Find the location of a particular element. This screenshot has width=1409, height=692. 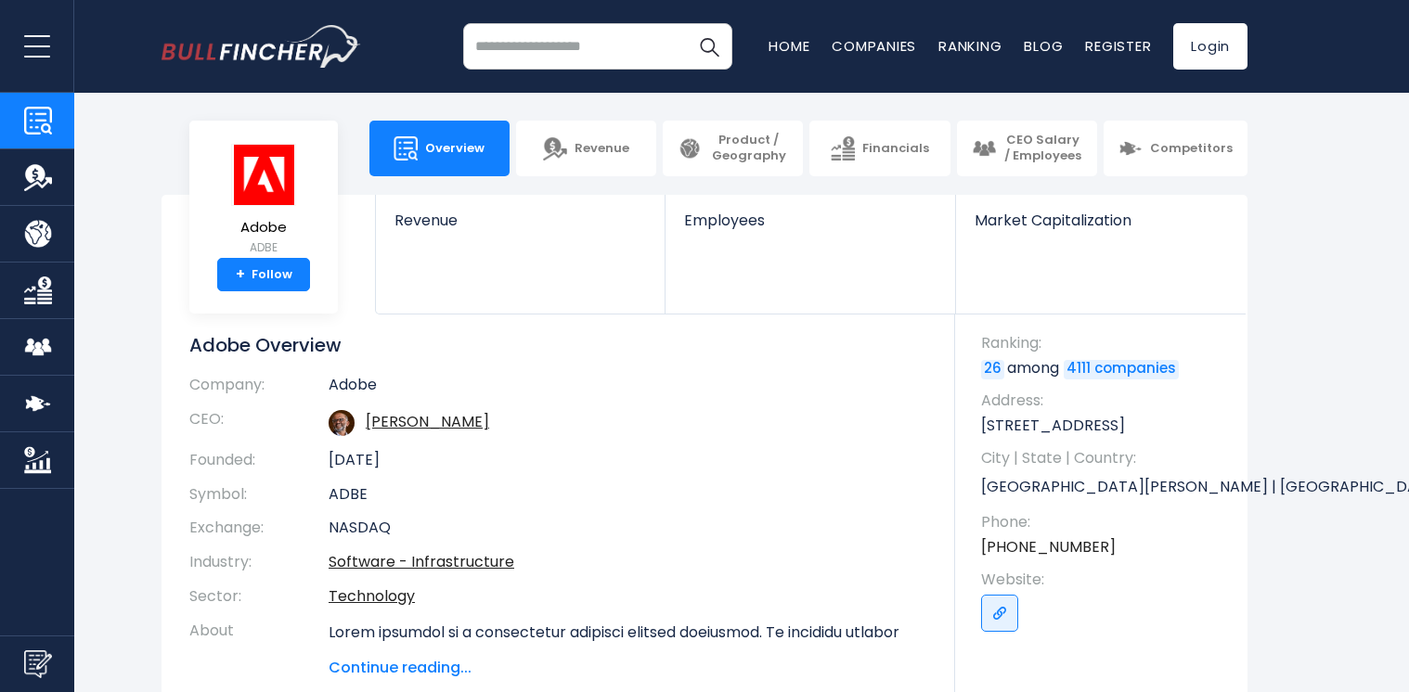

a: Home is located at coordinates (789, 45).